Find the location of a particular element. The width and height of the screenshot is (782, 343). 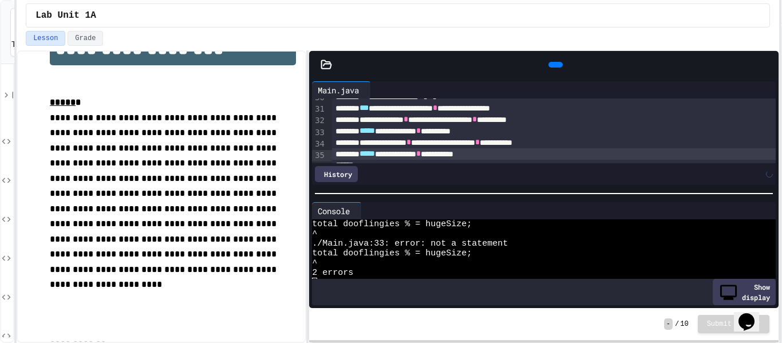

span: Back to Teams is located at coordinates (23, 32).